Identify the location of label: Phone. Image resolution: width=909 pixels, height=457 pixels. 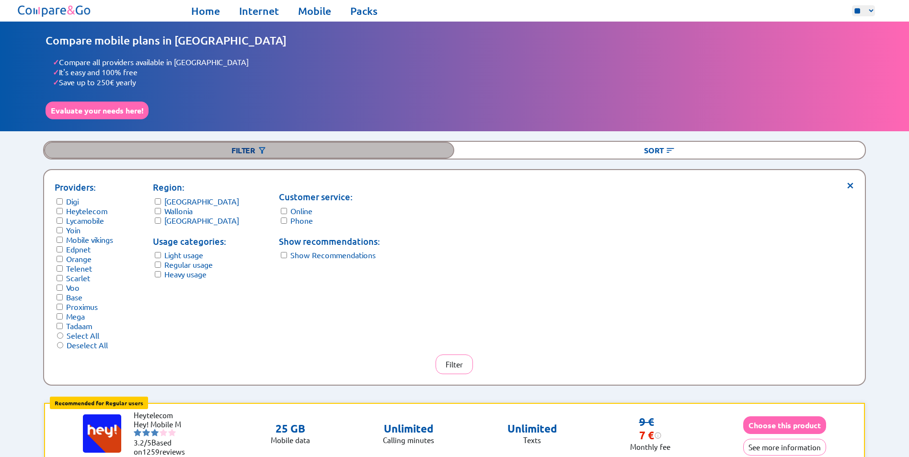
(301, 220).